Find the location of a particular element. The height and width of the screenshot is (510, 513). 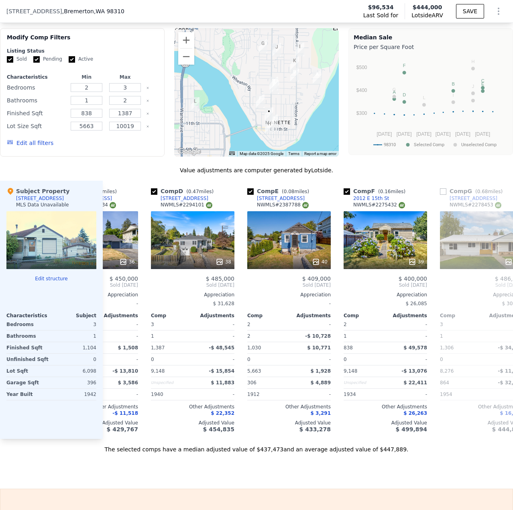

input: Pending is located at coordinates (37, 59).